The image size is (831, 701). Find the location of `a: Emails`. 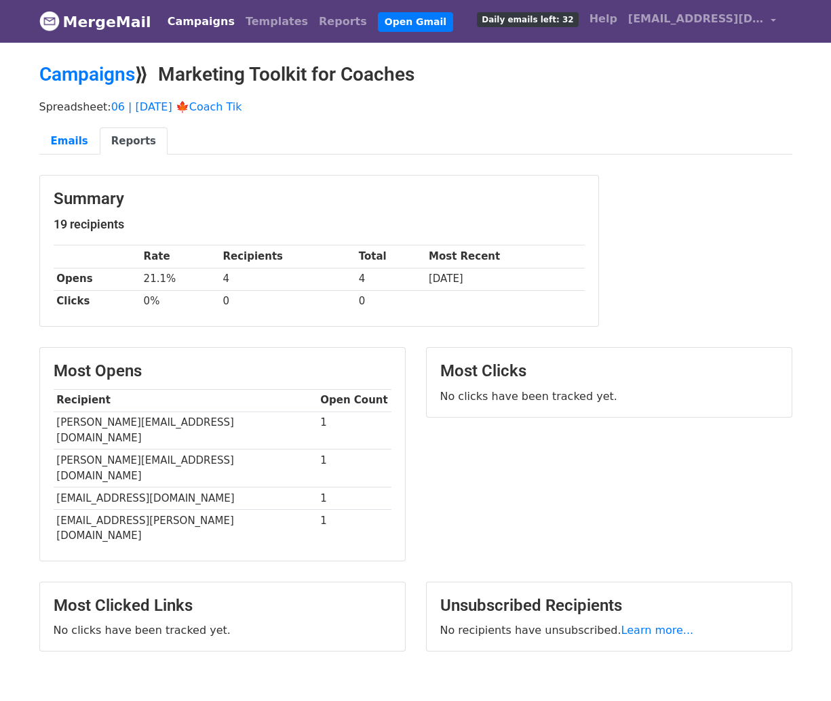

a: Emails is located at coordinates (69, 141).